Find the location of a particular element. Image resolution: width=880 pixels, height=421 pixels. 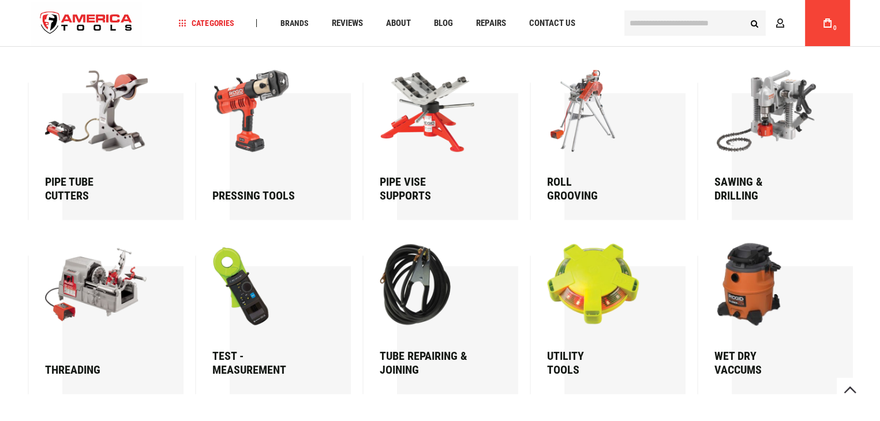

a: Sawing &Drilling is located at coordinates (770, 136).